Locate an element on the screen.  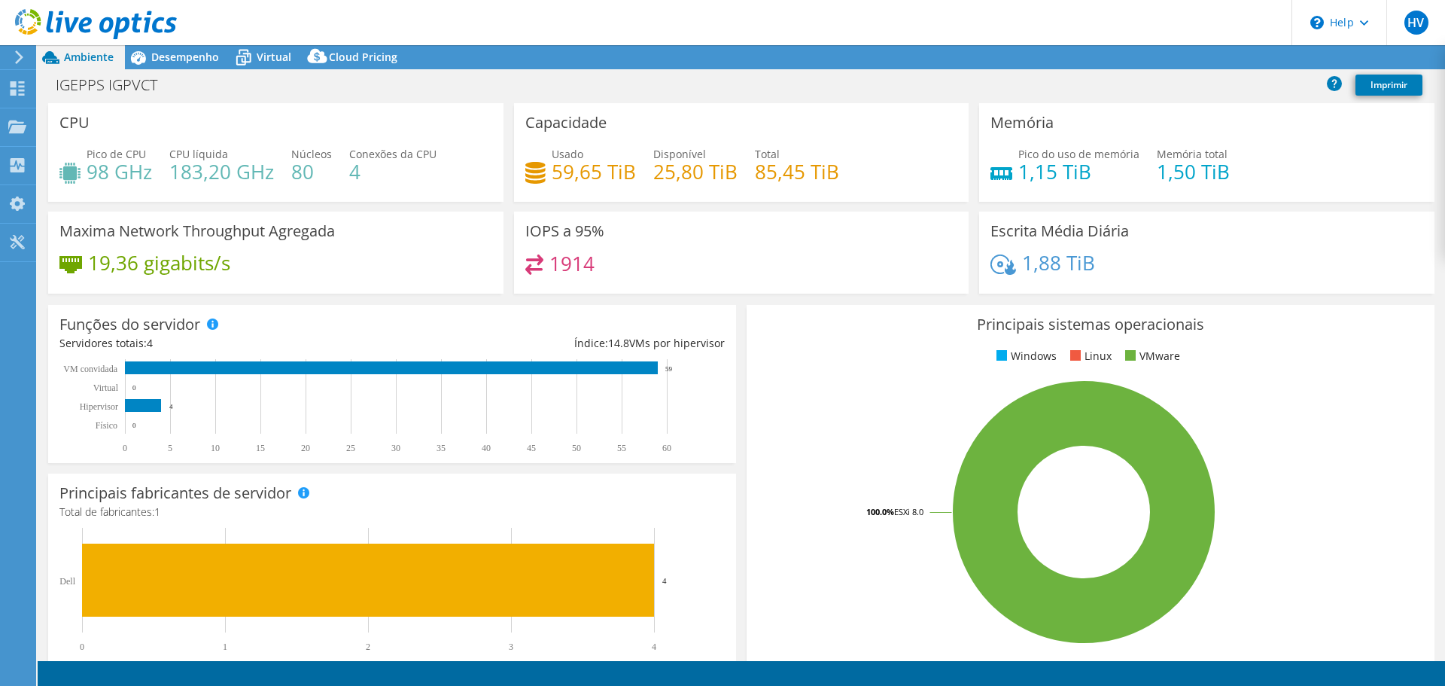
span: Total is located at coordinates (767, 154).